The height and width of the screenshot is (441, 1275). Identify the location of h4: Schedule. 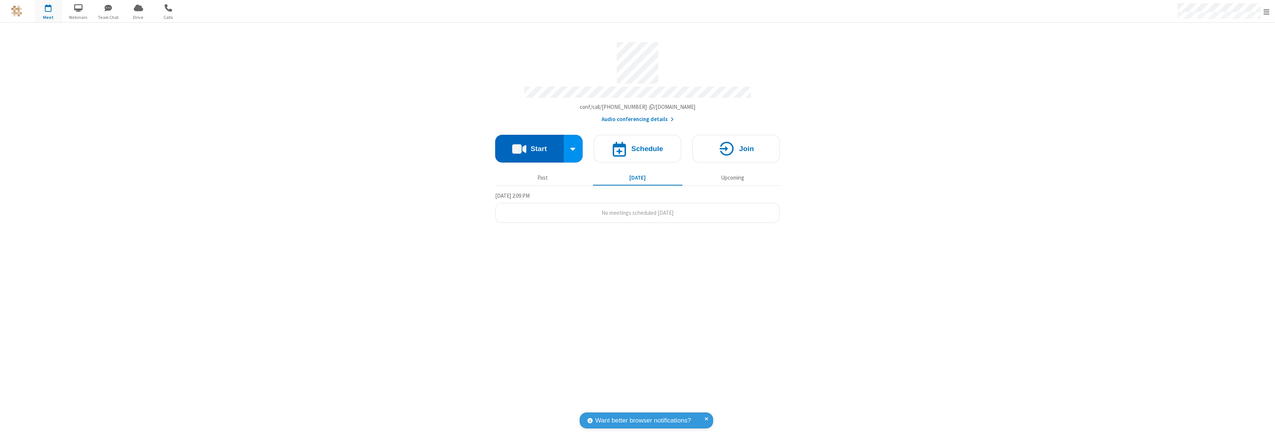
(647, 149).